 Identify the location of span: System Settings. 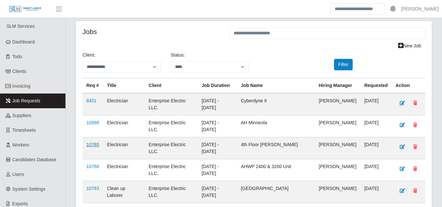
(29, 189).